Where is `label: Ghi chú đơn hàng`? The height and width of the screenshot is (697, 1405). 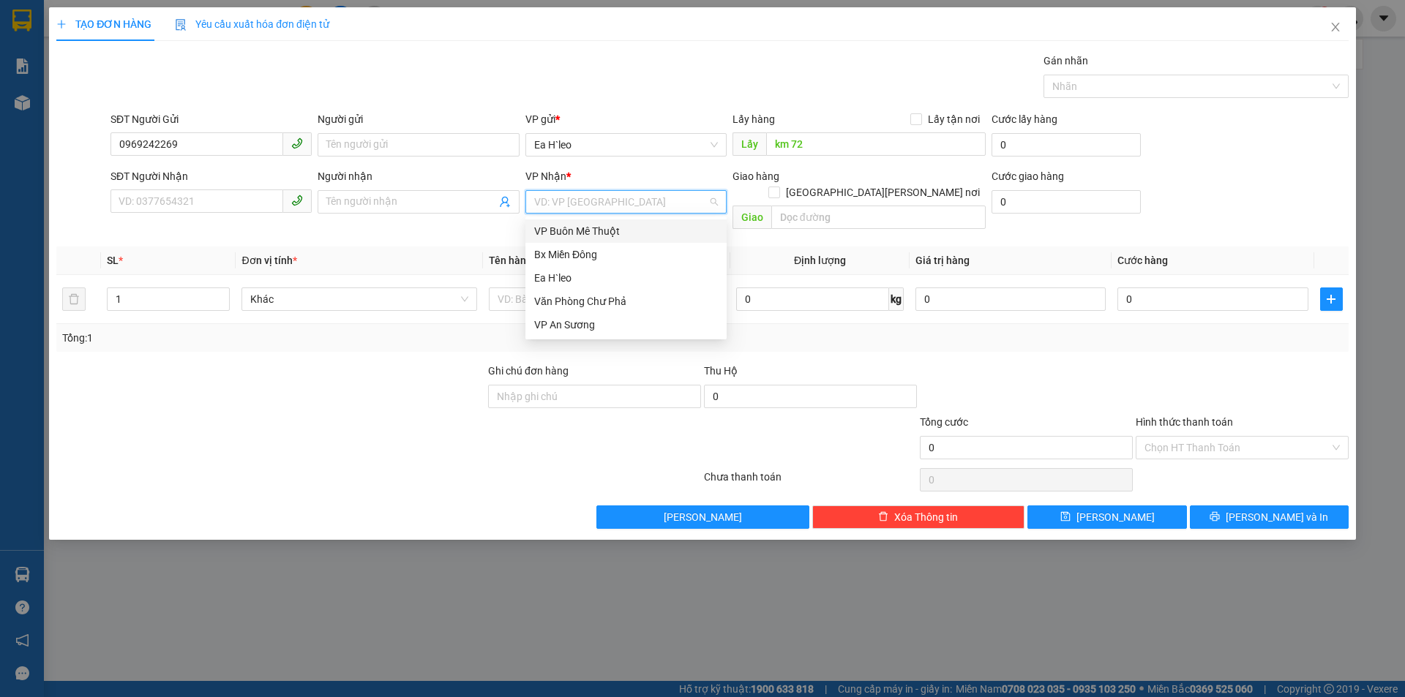 label: Ghi chú đơn hàng is located at coordinates (528, 371).